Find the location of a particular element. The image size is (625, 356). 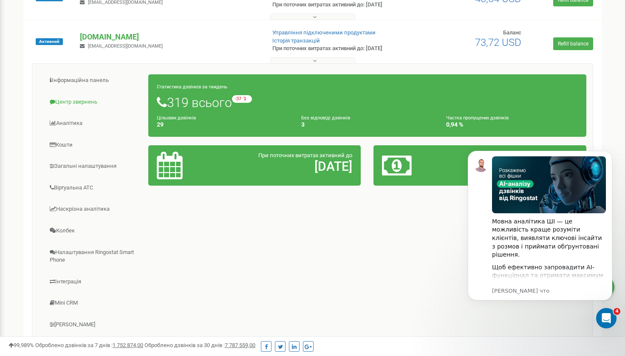

small: -37 is located at coordinates (242, 99).